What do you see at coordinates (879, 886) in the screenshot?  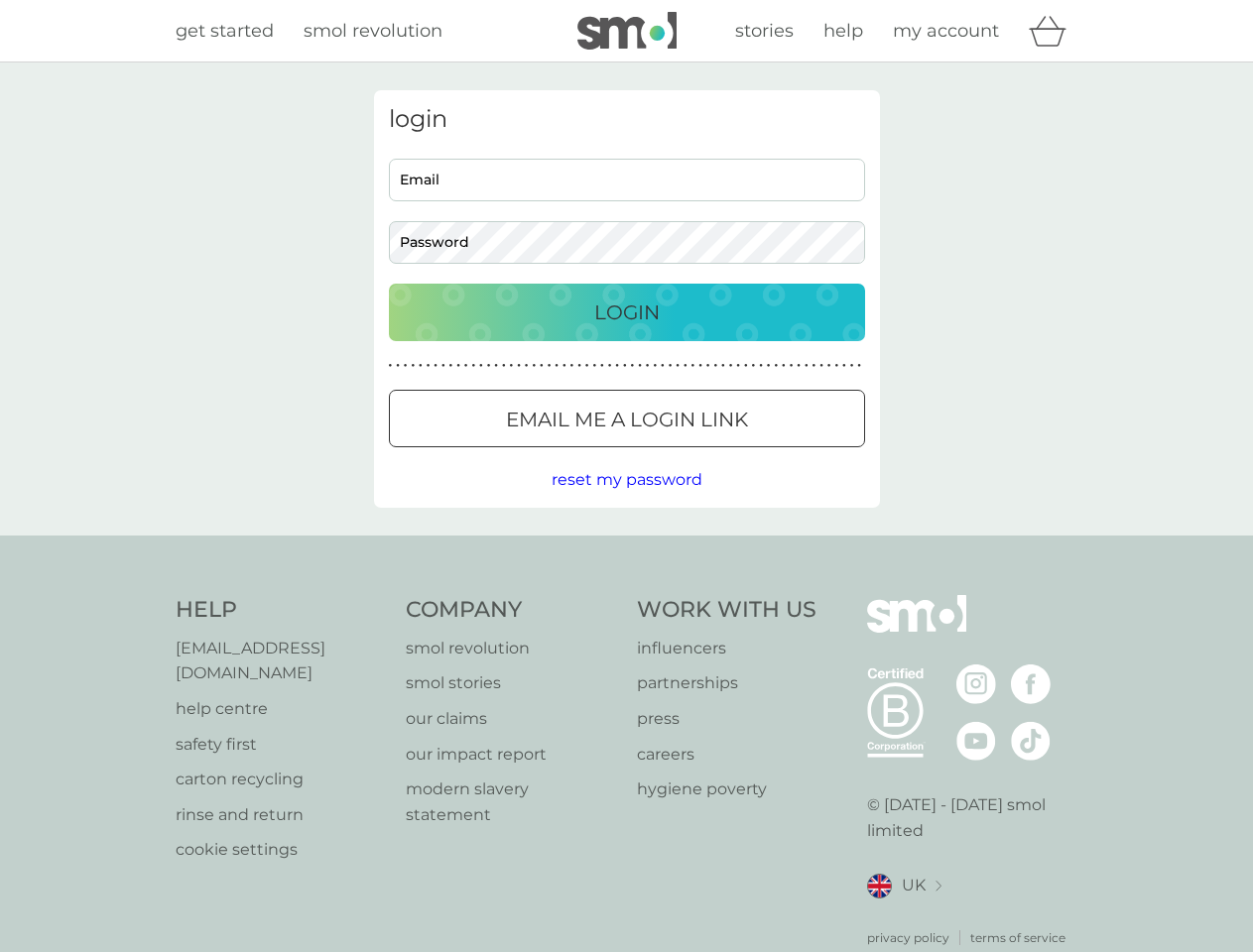 I see `img: UK flag` at bounding box center [879, 886].